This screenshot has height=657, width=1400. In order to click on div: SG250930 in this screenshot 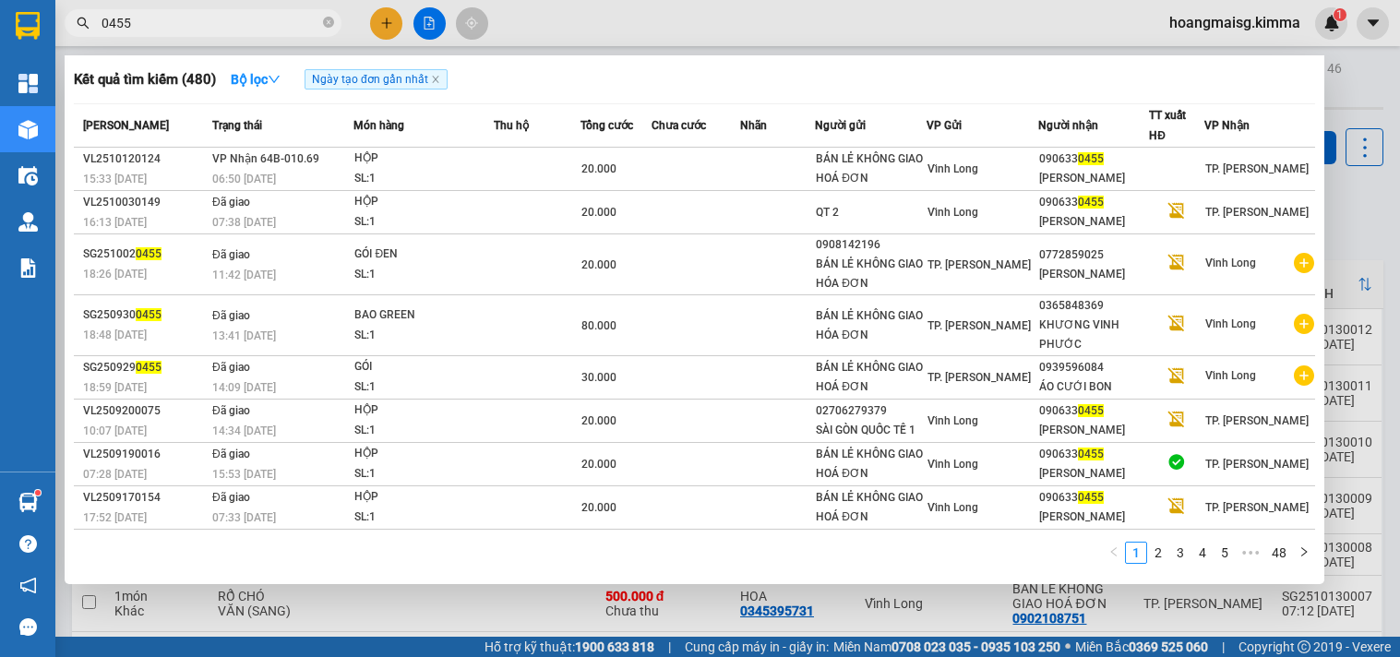, I will do `click(145, 315)`.